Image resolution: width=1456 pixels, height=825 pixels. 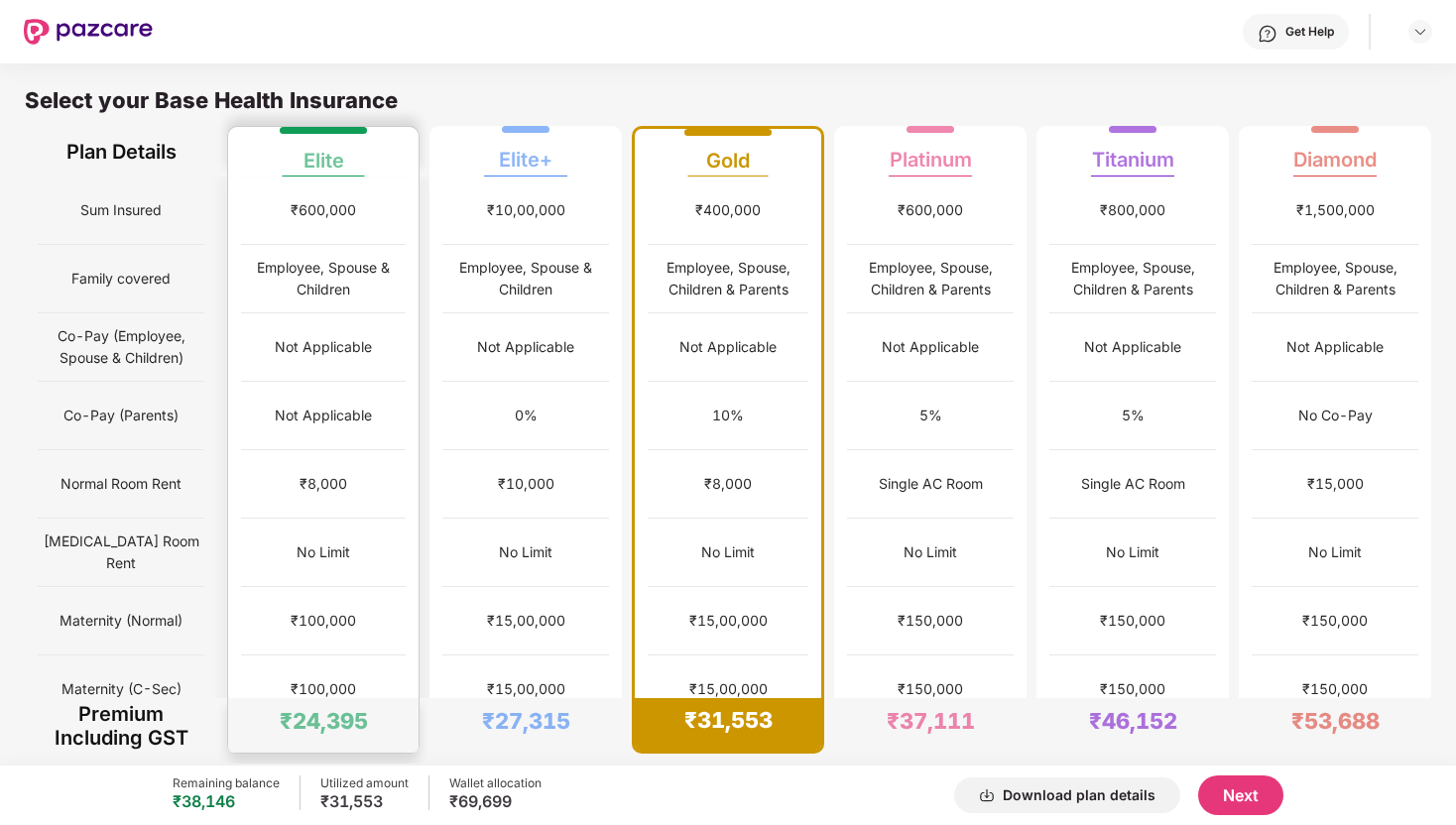 I want to click on div: 10%, so click(x=728, y=416).